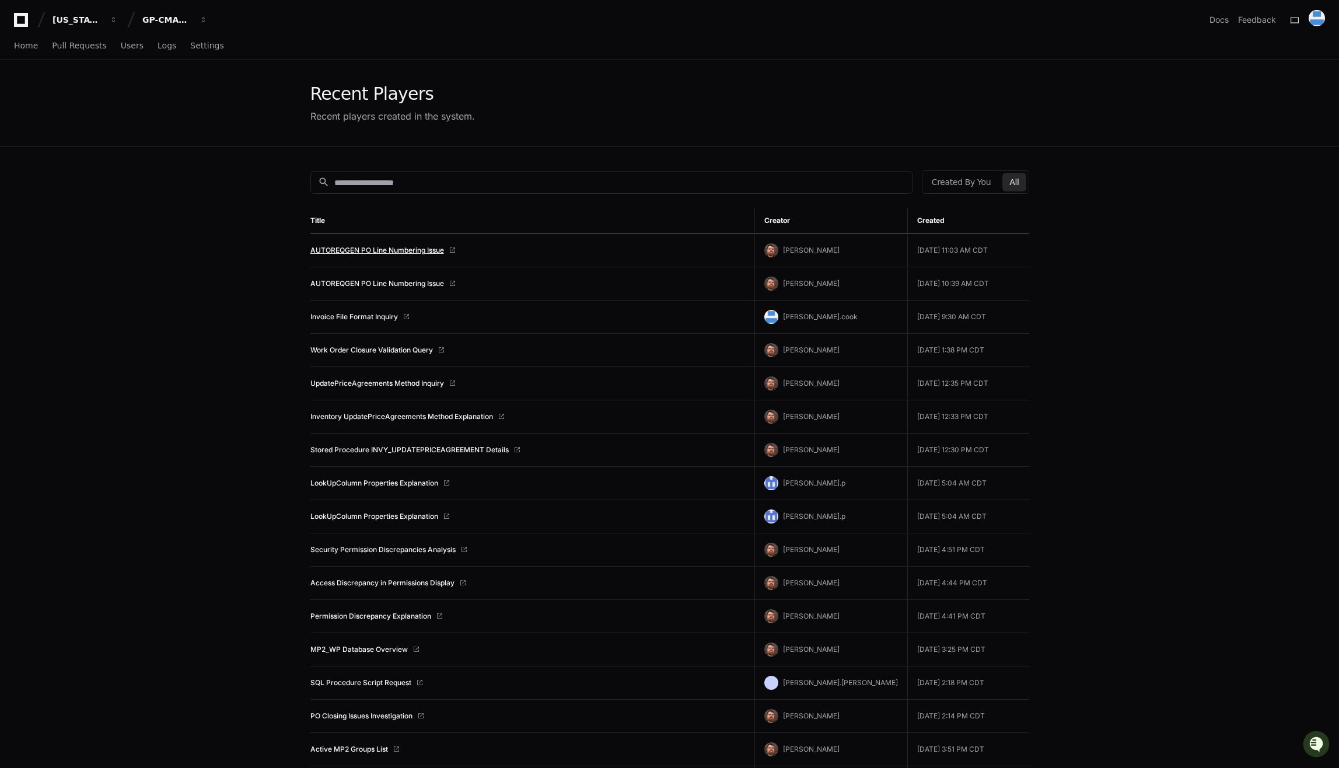 This screenshot has height=768, width=1339. I want to click on span: Settings, so click(206, 45).